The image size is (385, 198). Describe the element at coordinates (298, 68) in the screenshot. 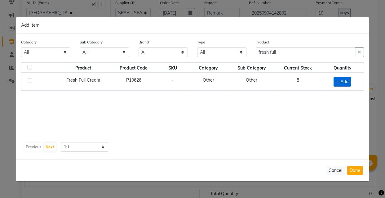

I see `th: Current Stock` at that location.